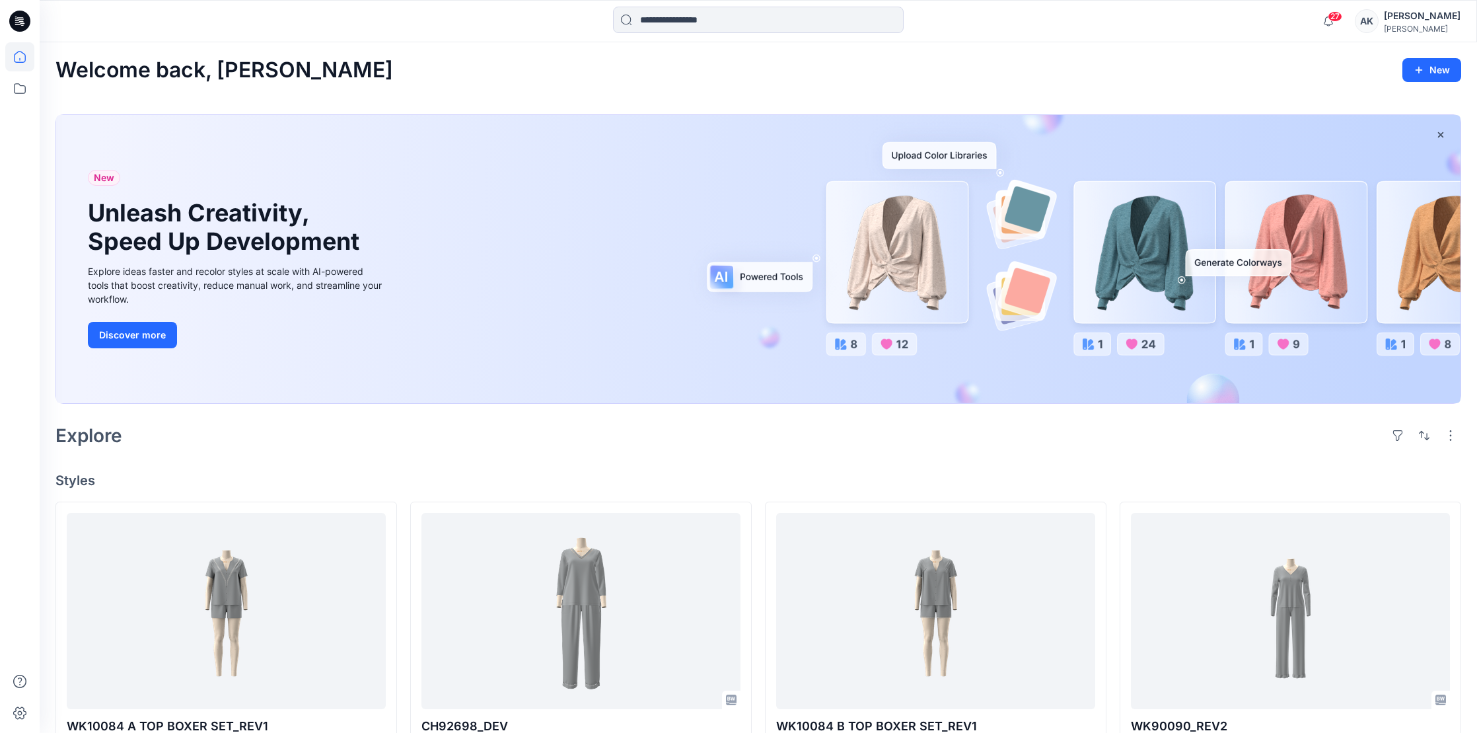 This screenshot has width=1477, height=733. I want to click on span: New, so click(104, 178).